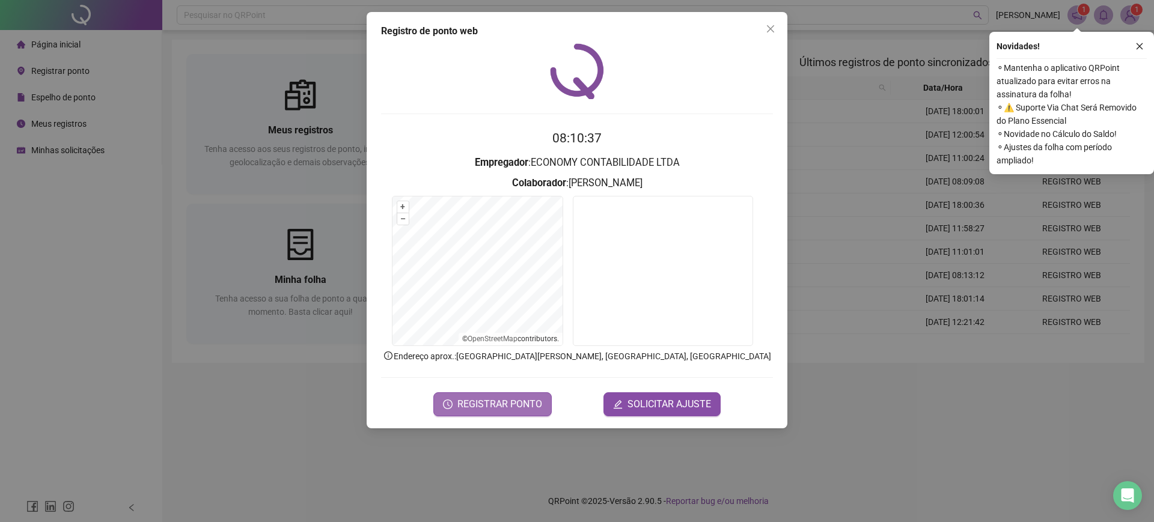  What do you see at coordinates (1071, 81) in the screenshot?
I see `span: ⚬ Mantenha o aplicativo QRPoint atualizado para evitar erros na assinatura da folha!` at bounding box center [1071, 81].